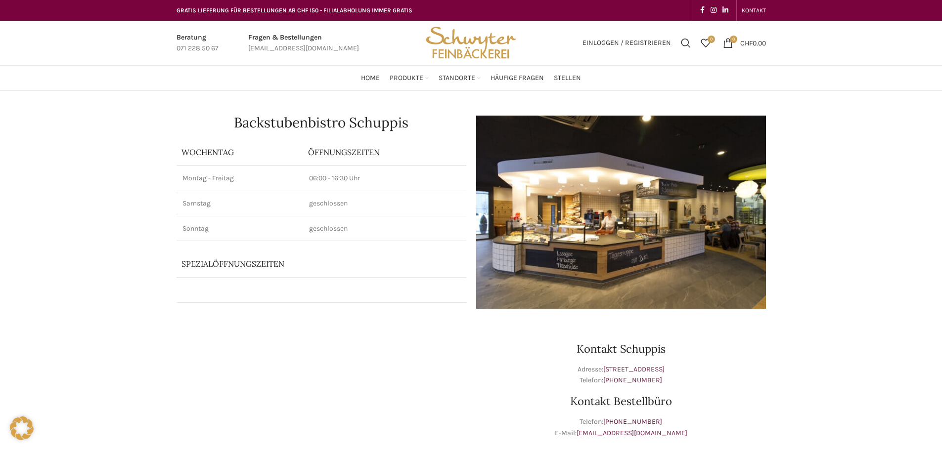 Image resolution: width=942 pixels, height=450 pixels. What do you see at coordinates (471, 43) in the screenshot?
I see `img: Bäckerei Schwyter` at bounding box center [471, 43].